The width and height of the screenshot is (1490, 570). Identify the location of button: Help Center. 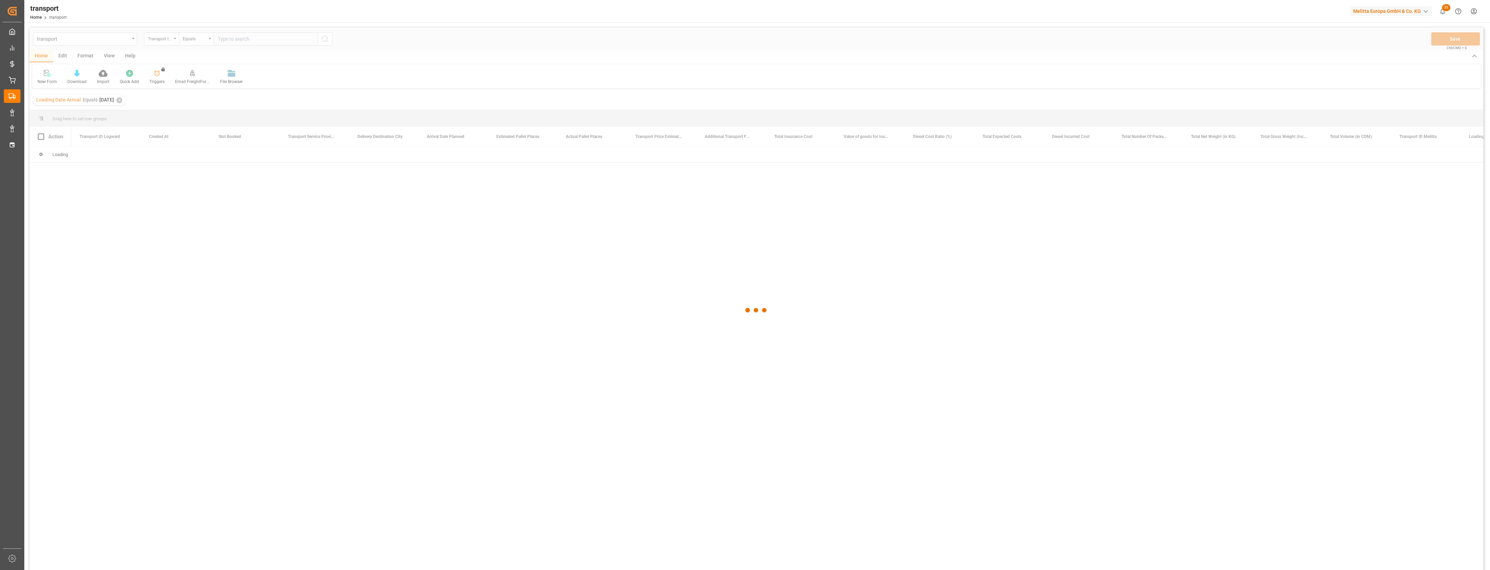
(1458, 11).